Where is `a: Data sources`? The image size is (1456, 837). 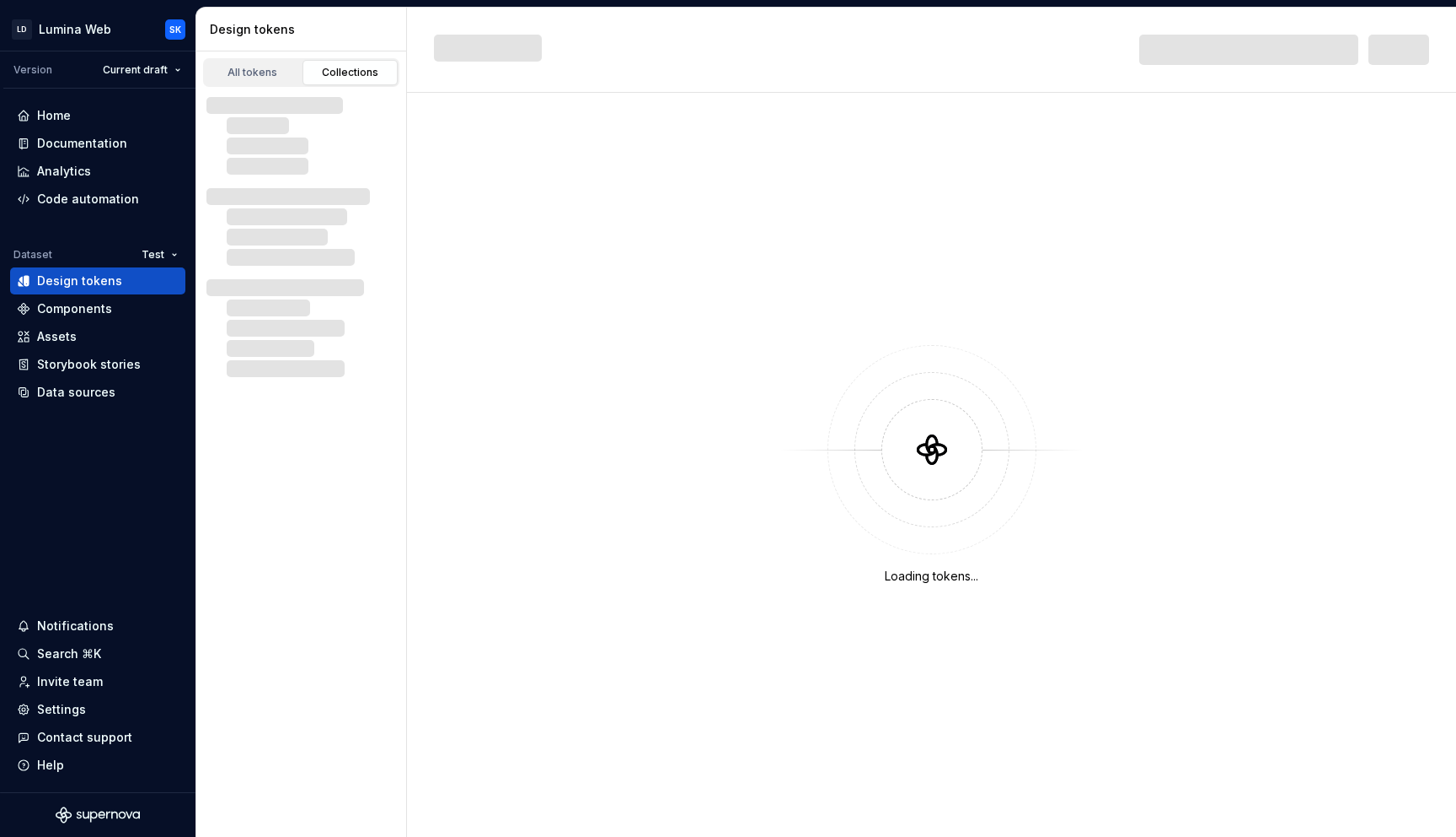 a: Data sources is located at coordinates (97, 392).